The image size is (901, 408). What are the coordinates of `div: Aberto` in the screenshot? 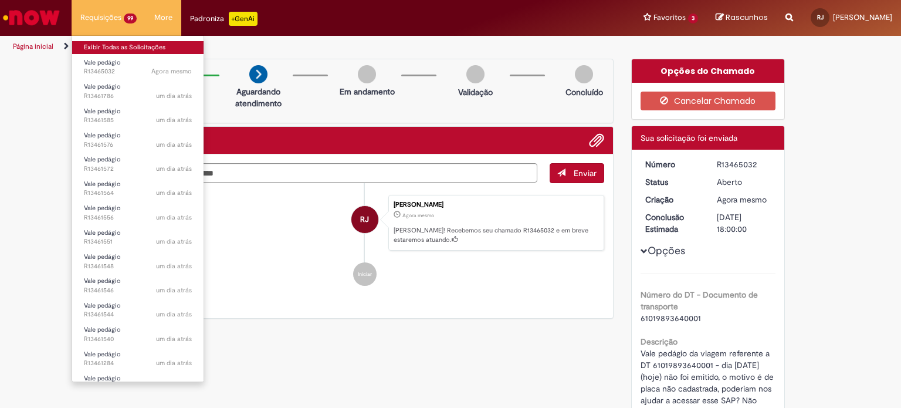 It's located at (744, 182).